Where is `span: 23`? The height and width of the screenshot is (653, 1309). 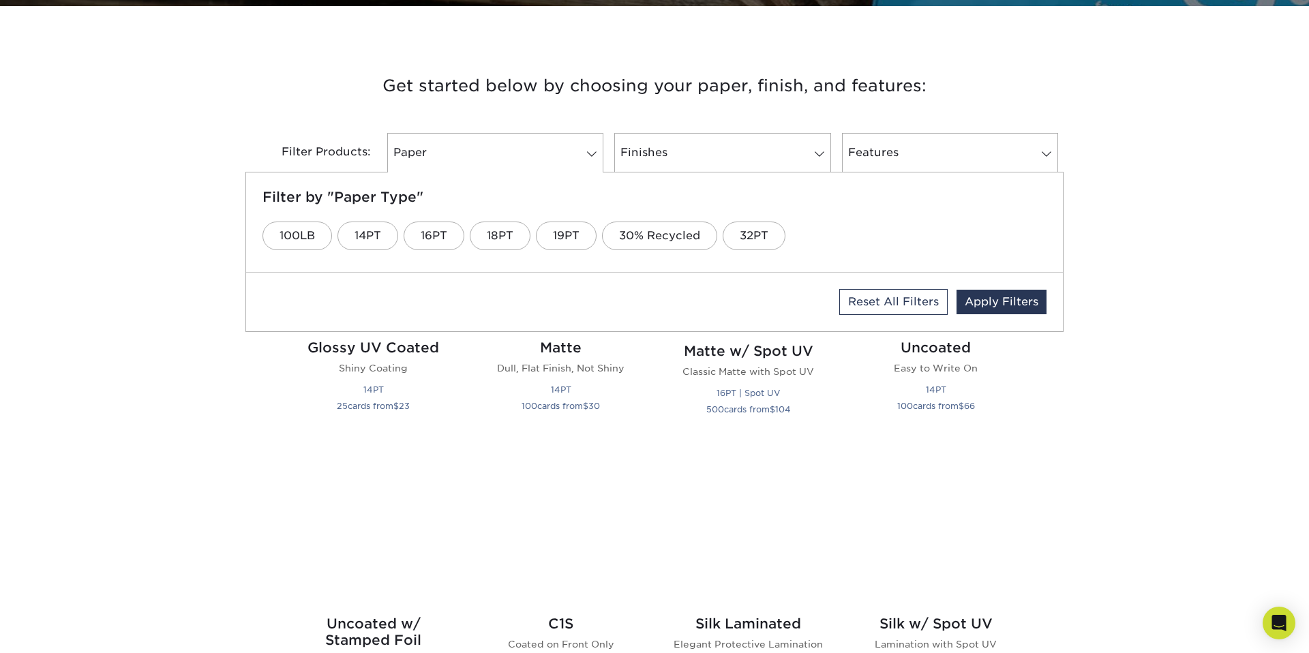
span: 23 is located at coordinates (404, 406).